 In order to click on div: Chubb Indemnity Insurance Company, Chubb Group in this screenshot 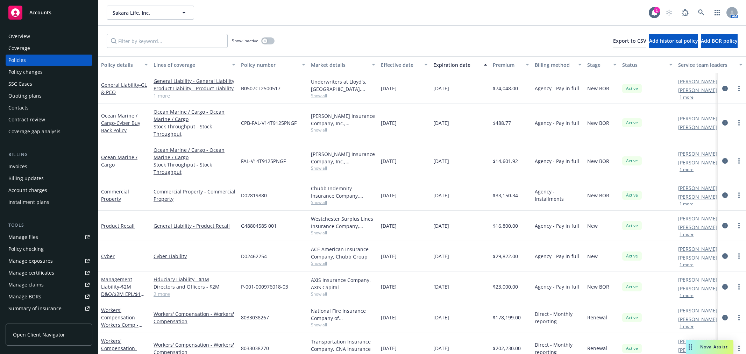, I will do `click(343, 192)`.